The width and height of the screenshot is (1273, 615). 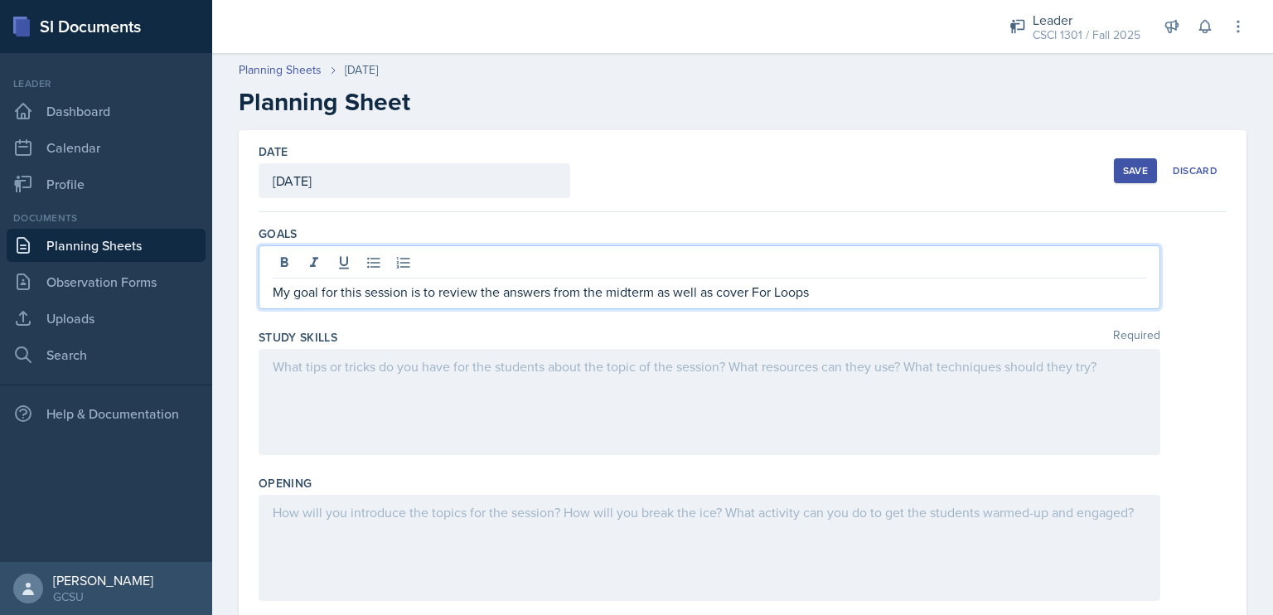 What do you see at coordinates (106, 218) in the screenshot?
I see `div: Documents` at bounding box center [106, 218].